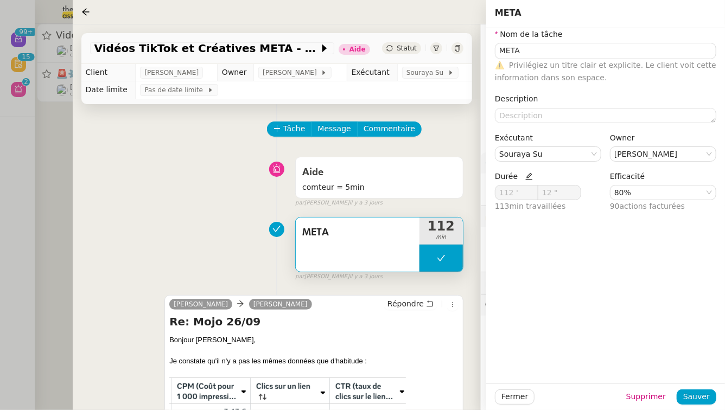 The height and width of the screenshot is (410, 725). Describe the element at coordinates (622, 138) in the screenshot. I see `label: Owner` at that location.